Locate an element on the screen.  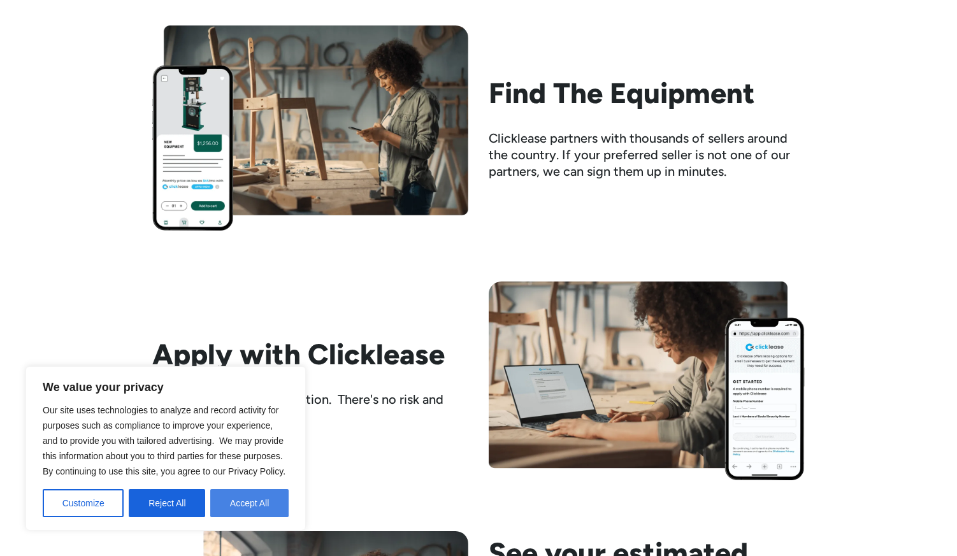
button: Accept All is located at coordinates (249, 503).